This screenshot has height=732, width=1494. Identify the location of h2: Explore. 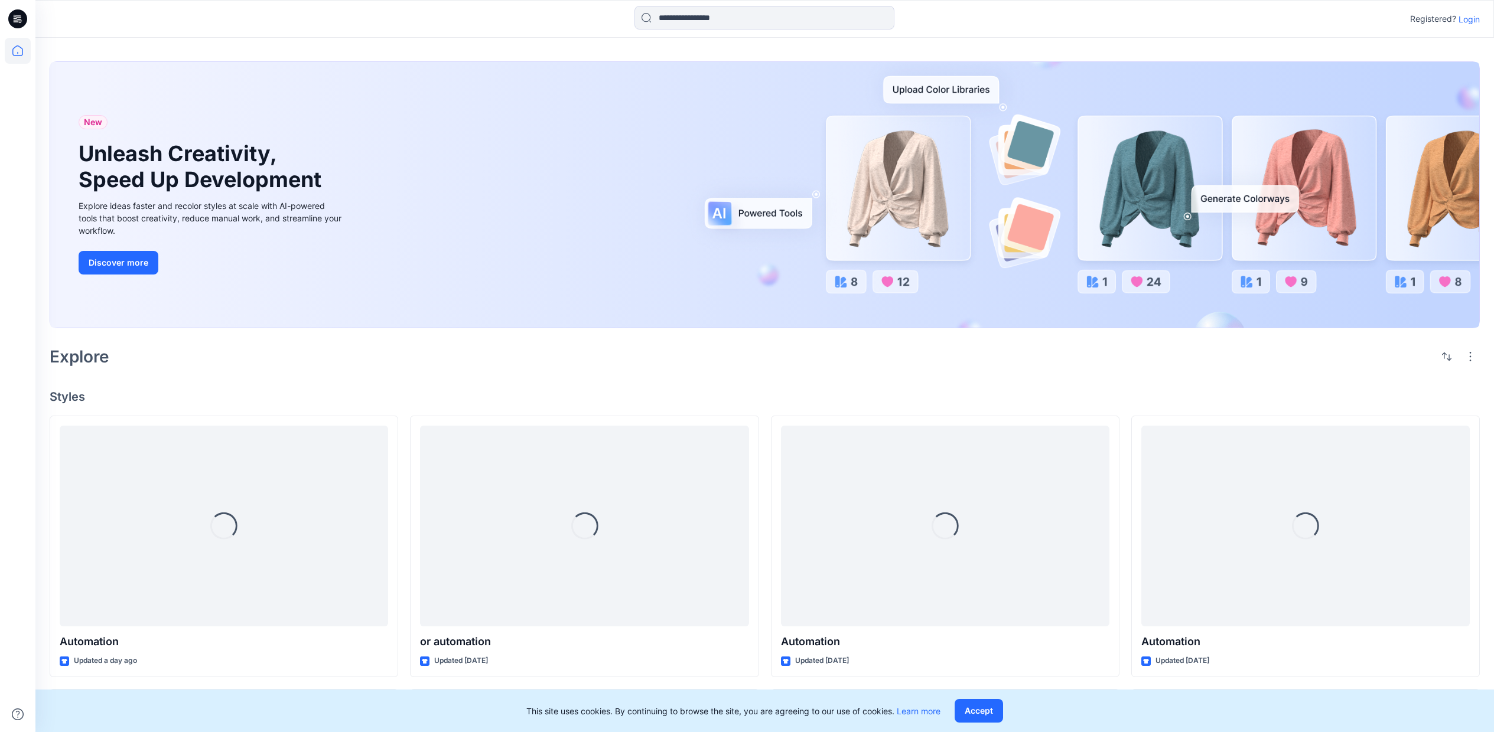
(79, 357).